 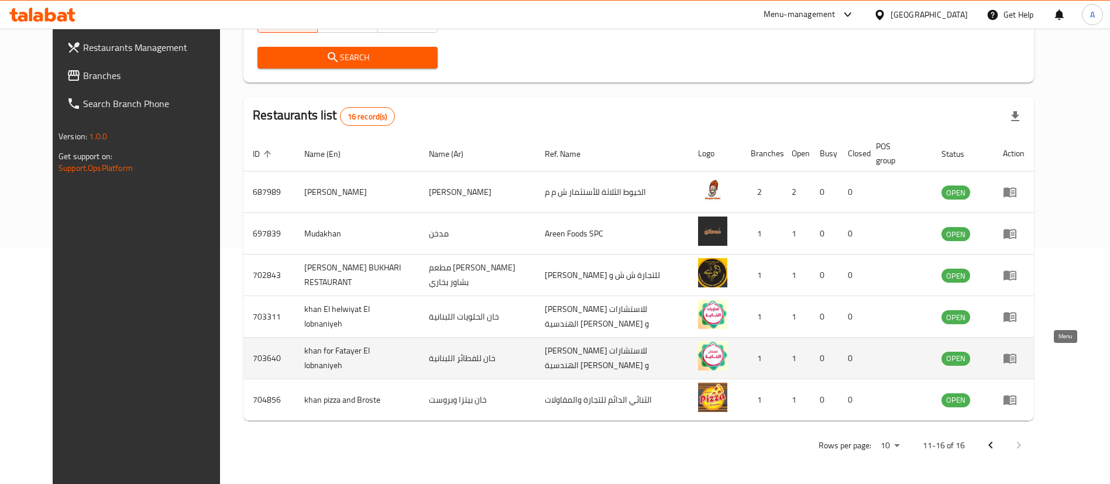 I want to click on span: Version:, so click(x=73, y=136).